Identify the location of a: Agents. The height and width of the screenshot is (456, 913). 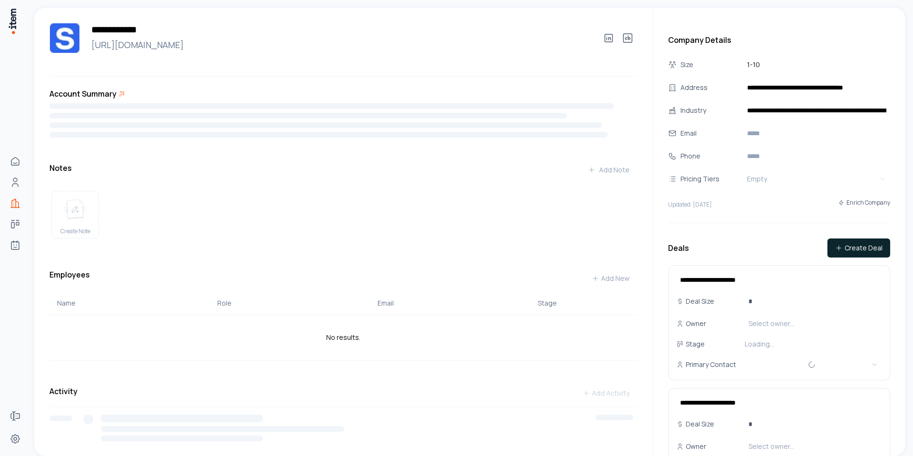
(15, 245).